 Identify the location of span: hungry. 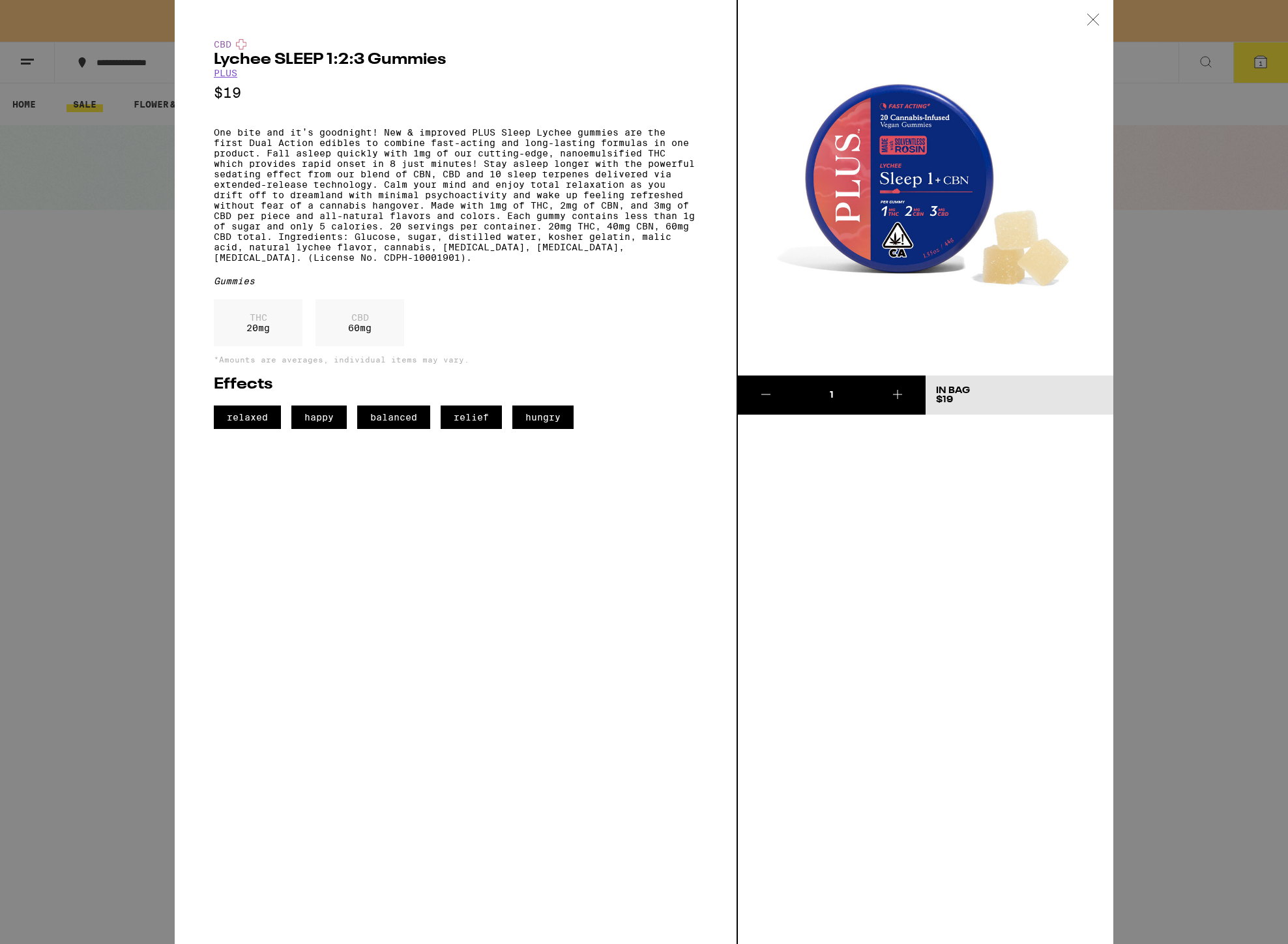
(543, 417).